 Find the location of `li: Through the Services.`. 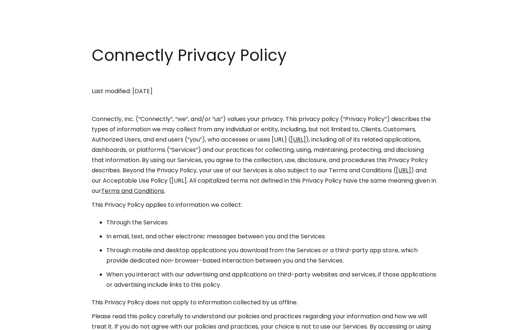

li: Through the Services. is located at coordinates (271, 222).